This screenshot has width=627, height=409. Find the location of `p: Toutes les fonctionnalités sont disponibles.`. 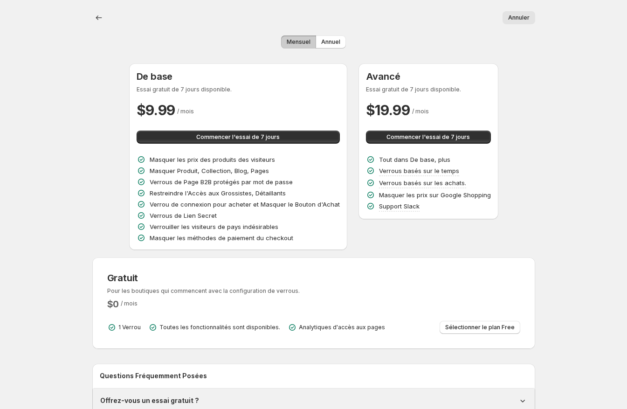

p: Toutes les fonctionnalités sont disponibles. is located at coordinates (220, 327).